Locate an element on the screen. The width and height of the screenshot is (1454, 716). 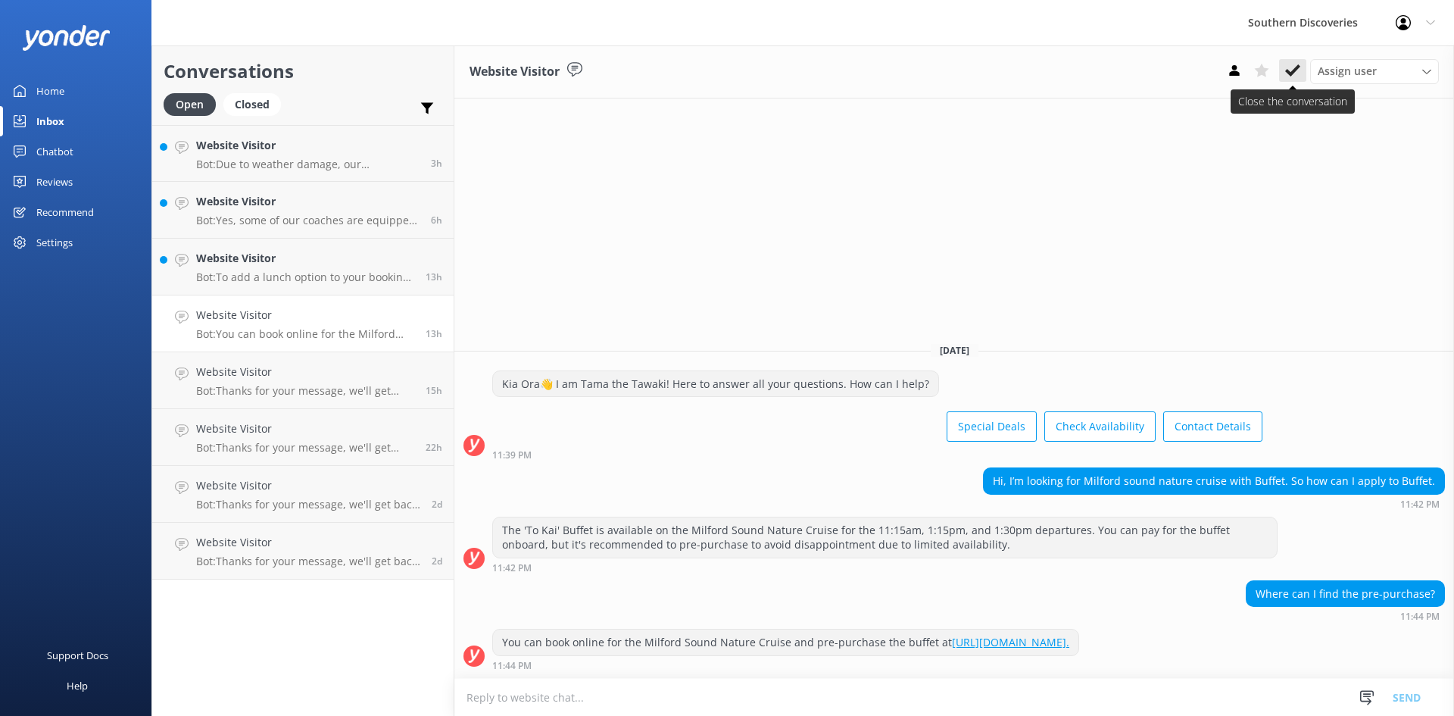
a: Website VisitorBot:Yes, some of our coaches are equipped with onboard restrooms for your convenie... is located at coordinates (303, 210).